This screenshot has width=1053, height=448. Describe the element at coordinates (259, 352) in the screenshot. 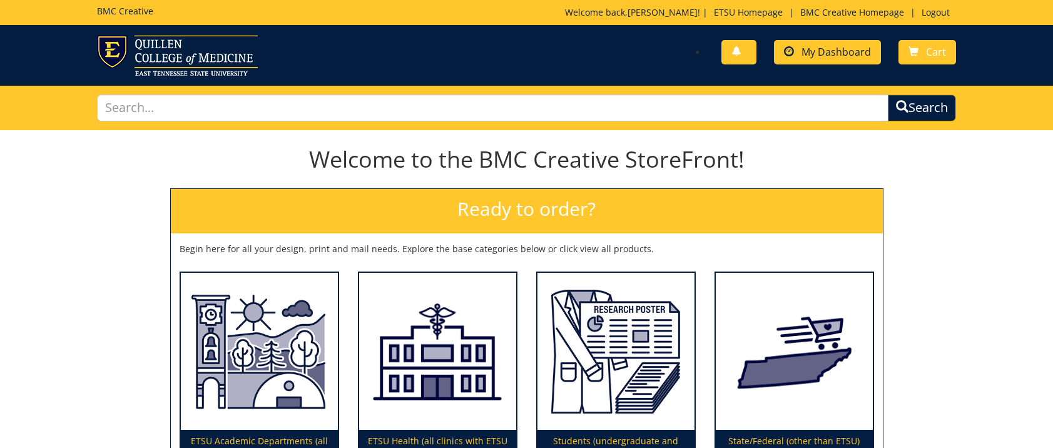

I see `img: ETSU Academic Departments (all colleges and departments)` at that location.